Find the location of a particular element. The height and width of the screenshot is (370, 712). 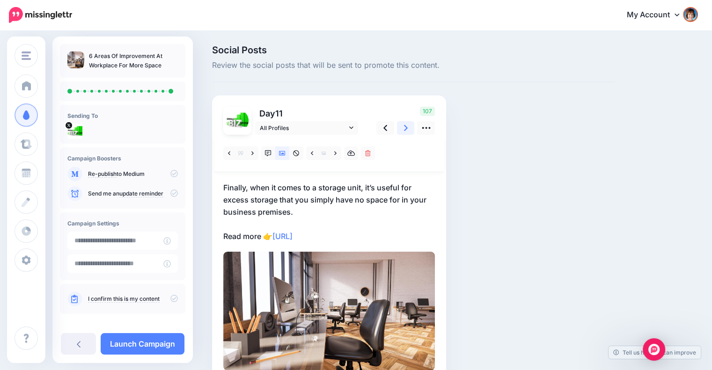

h4: Sending To is located at coordinates (123, 116).